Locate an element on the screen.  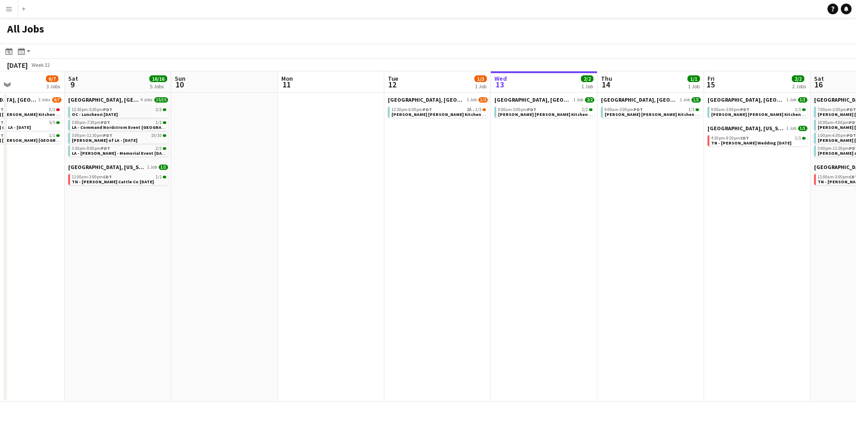
span: OC - Sally Ann Kitchen 8.12.25 is located at coordinates (443, 114).